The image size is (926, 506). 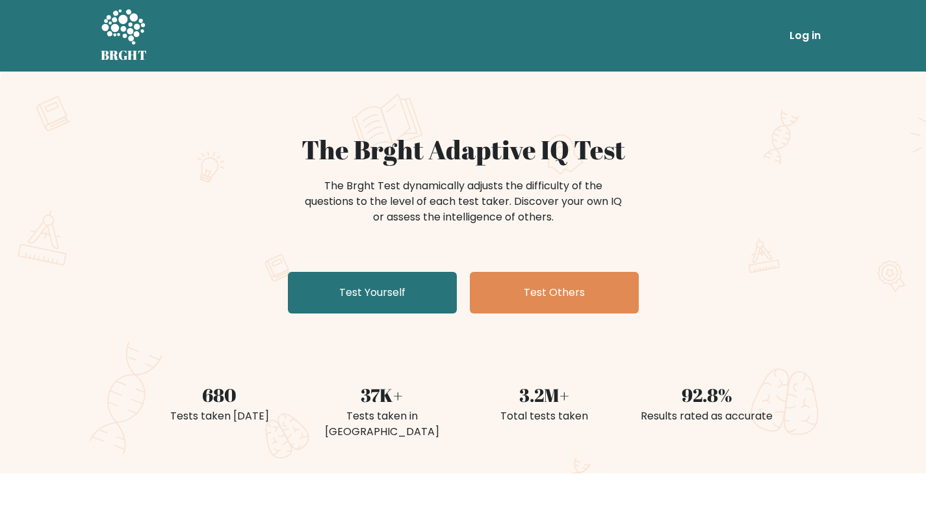 What do you see at coordinates (545, 394) in the screenshot?
I see `div: 3.2M+` at bounding box center [545, 394].